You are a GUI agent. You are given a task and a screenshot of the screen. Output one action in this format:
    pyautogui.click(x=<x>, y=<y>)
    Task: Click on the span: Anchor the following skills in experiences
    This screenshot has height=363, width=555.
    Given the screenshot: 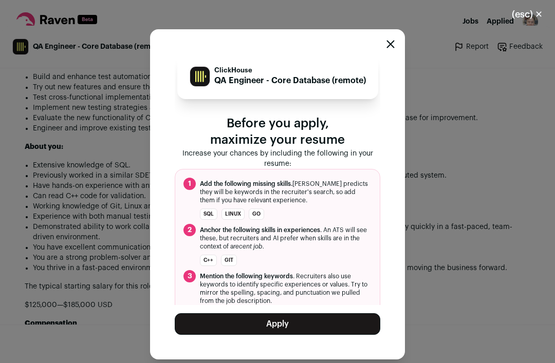 What is the action you would take?
    pyautogui.click(x=260, y=230)
    